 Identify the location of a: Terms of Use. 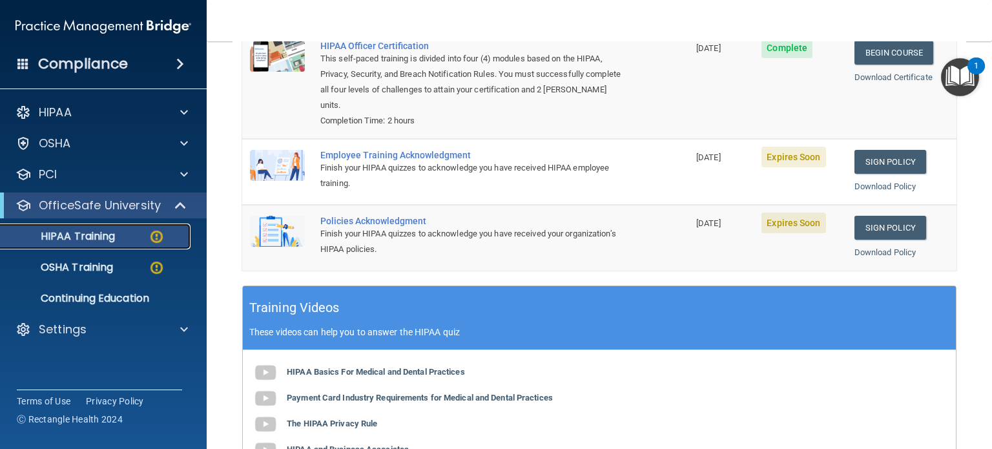
(43, 401).